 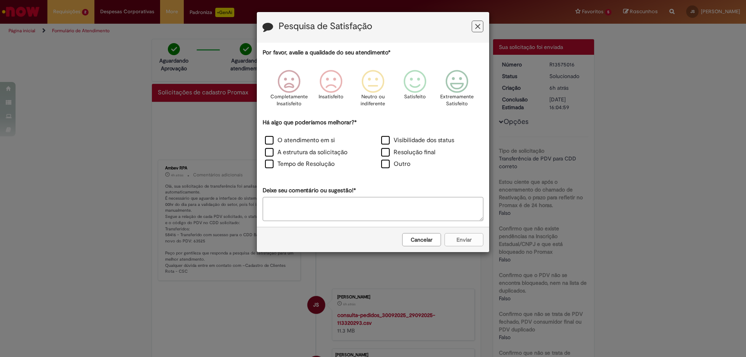 I want to click on div: Há algo que poderíamos melhorar?*, so click(x=373, y=145).